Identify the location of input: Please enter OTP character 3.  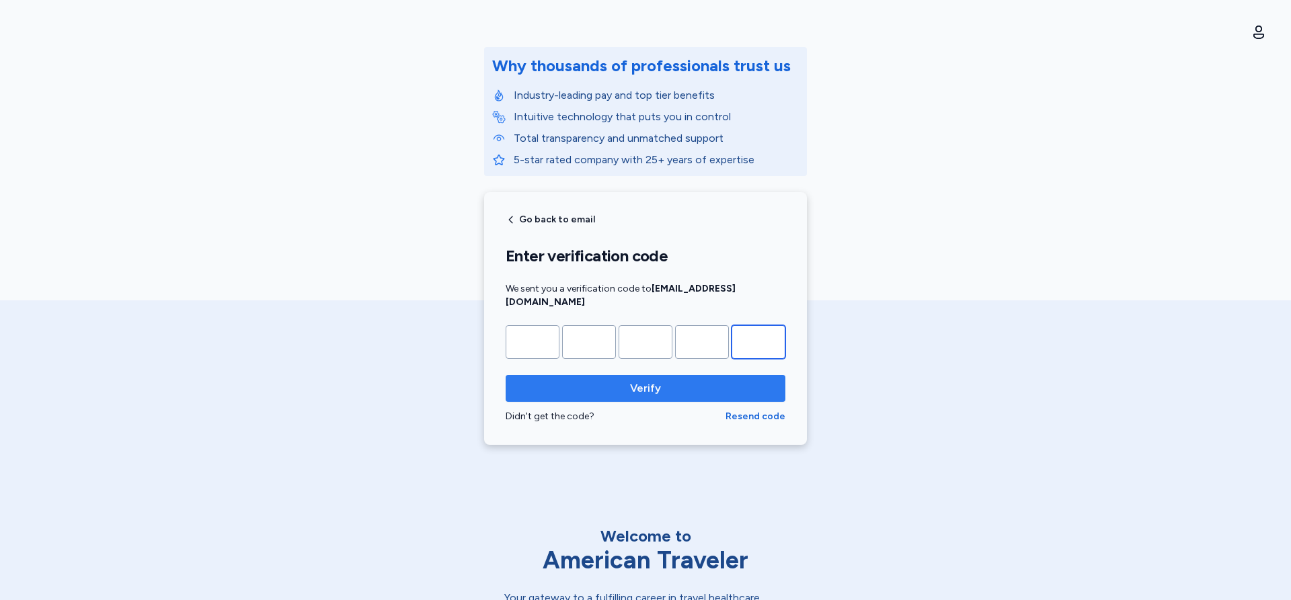
(646, 342).